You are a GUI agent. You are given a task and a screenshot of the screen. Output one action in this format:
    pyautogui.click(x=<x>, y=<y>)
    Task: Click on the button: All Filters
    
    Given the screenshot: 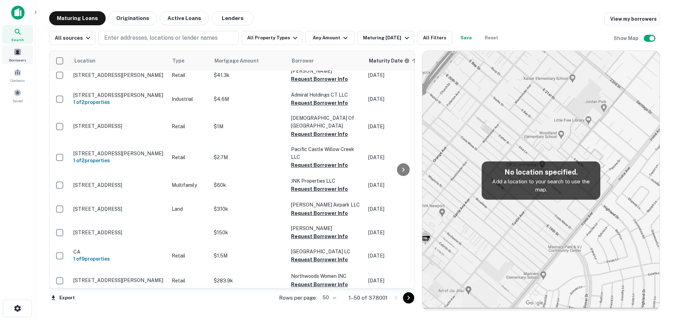 What is the action you would take?
    pyautogui.click(x=435, y=38)
    